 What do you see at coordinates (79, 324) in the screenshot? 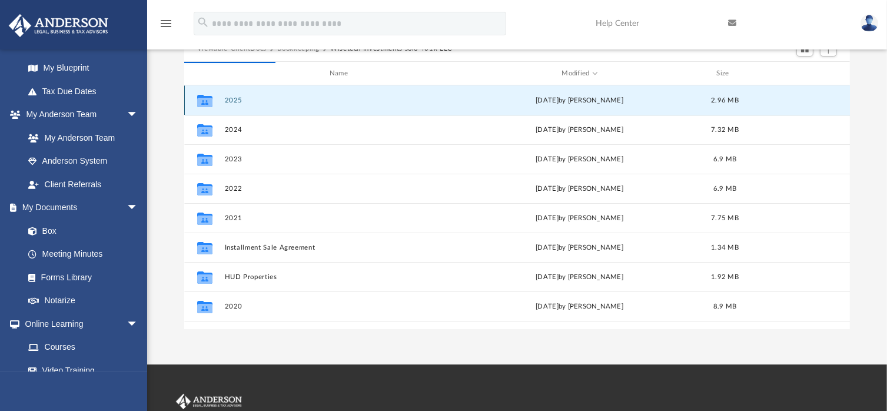
I see `a: Online Learningarrow_drop_down` at bounding box center [79, 324].